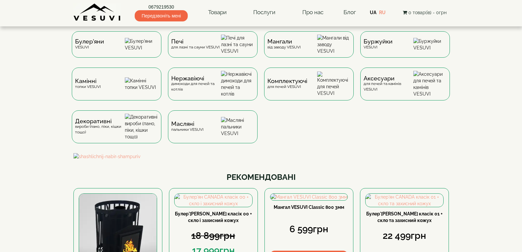 The height and width of the screenshot is (252, 522). Describe the element at coordinates (427, 13) in the screenshot. I see `span: 0 товар(ів) - 0грн` at that location.